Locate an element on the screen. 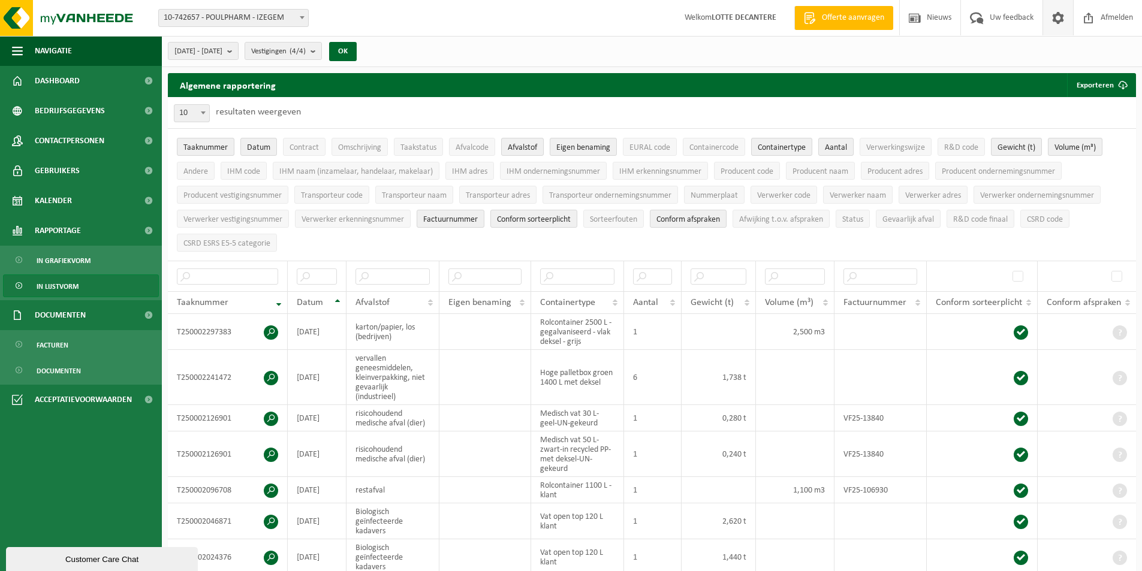  strong: LOTTE DECANTERE is located at coordinates (744, 17).